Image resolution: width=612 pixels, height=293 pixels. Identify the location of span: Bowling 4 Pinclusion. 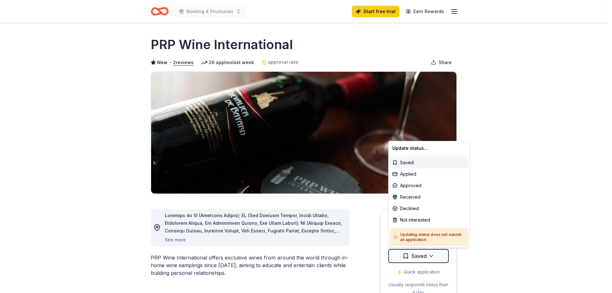
(210, 11).